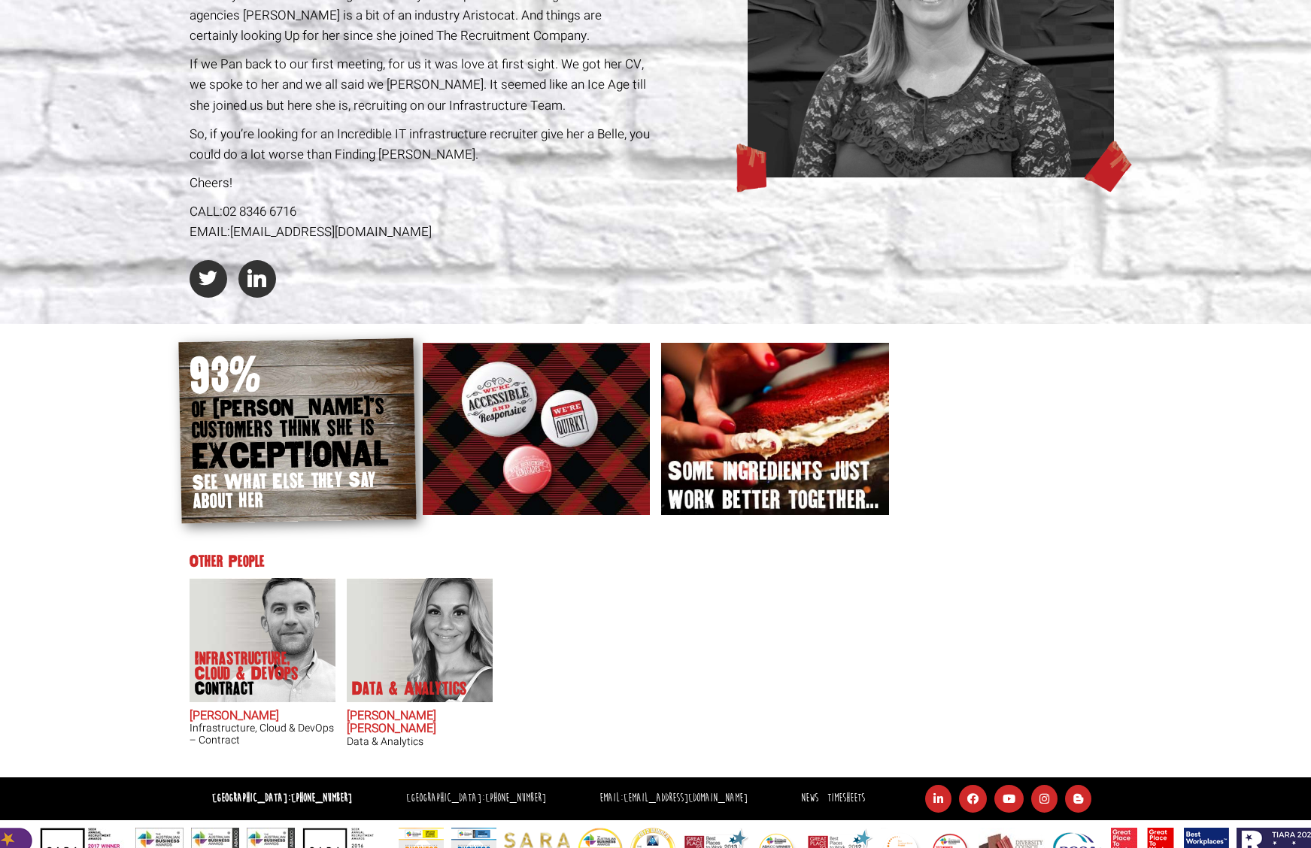 The width and height of the screenshot is (1311, 848). What do you see at coordinates (420, 85) in the screenshot?
I see `p: If we Pan back to our first meeting, for us it was love at first sight. We got her CV, we spoke t...` at bounding box center [420, 85].